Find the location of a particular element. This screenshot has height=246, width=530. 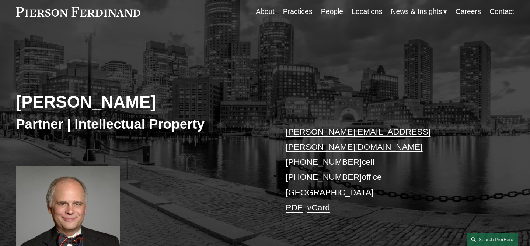

a: Locations is located at coordinates (366, 11).